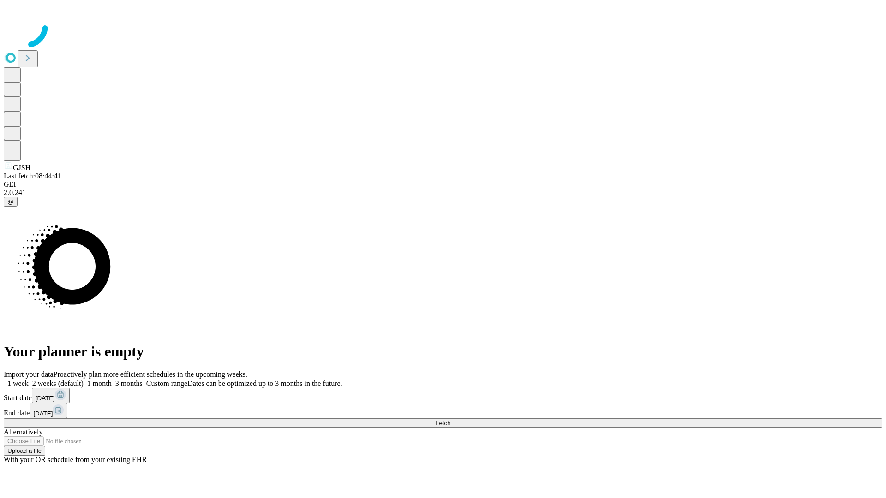 The height and width of the screenshot is (498, 886). I want to click on h1: Your planner is empty, so click(443, 352).